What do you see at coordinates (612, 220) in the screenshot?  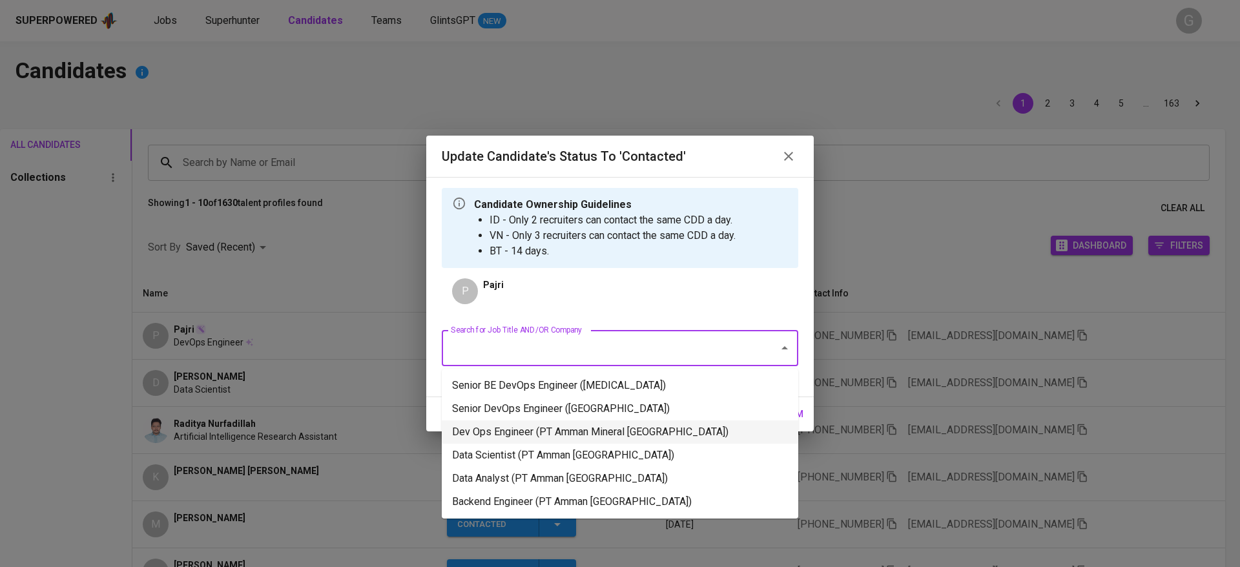 I see `li: ID - Only 2 recruiters can contact the same CDD a day.` at bounding box center [612, 220].